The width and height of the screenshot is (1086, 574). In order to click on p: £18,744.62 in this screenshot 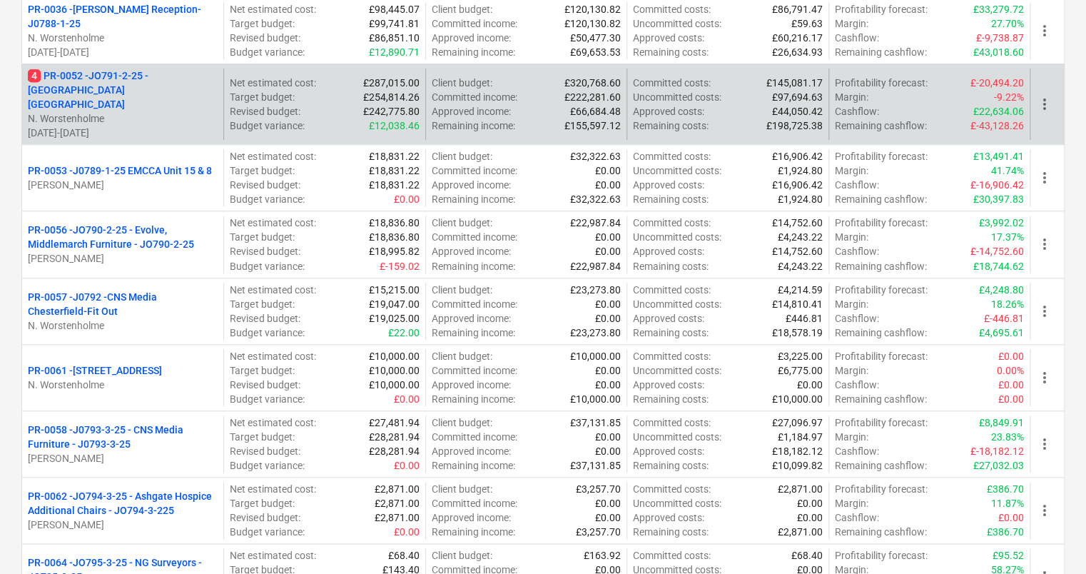, I will do `click(998, 266)`.